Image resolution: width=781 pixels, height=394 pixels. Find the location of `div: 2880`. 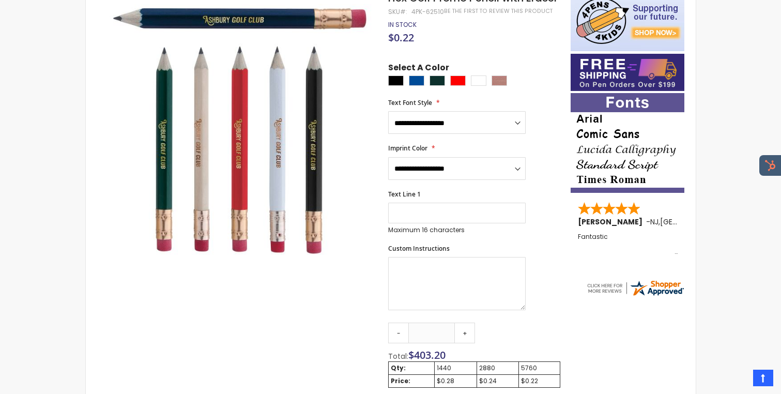

div: 2880 is located at coordinates (498, 368).